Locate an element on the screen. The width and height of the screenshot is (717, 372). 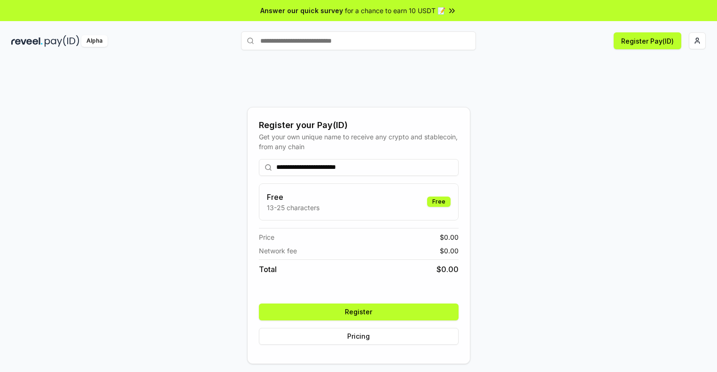
div: Get your own unique name to receive any crypto and stablecoin, from any chain is located at coordinates (358, 142).